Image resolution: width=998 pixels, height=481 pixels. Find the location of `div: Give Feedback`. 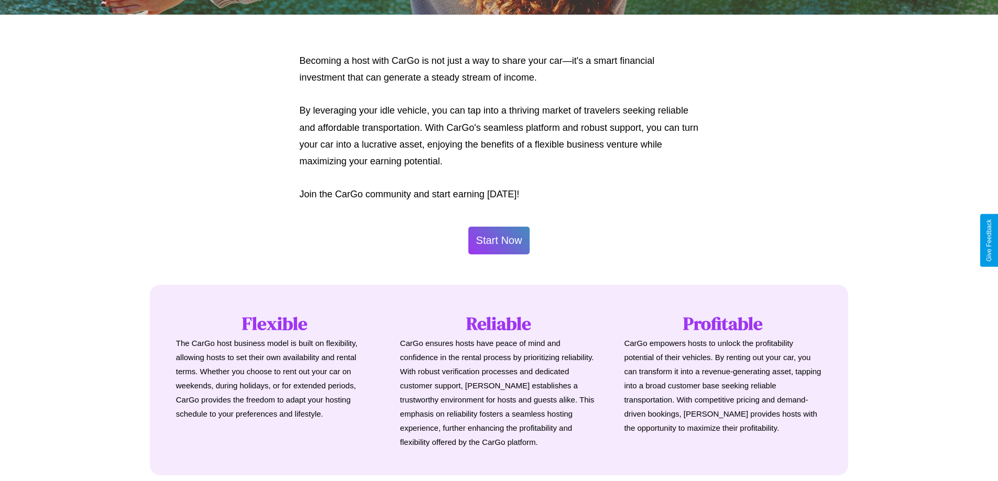

div: Give Feedback is located at coordinates (989, 240).